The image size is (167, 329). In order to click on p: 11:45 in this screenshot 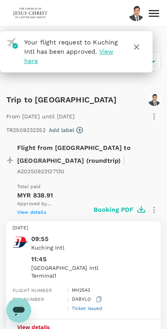, I will do `click(39, 260)`.